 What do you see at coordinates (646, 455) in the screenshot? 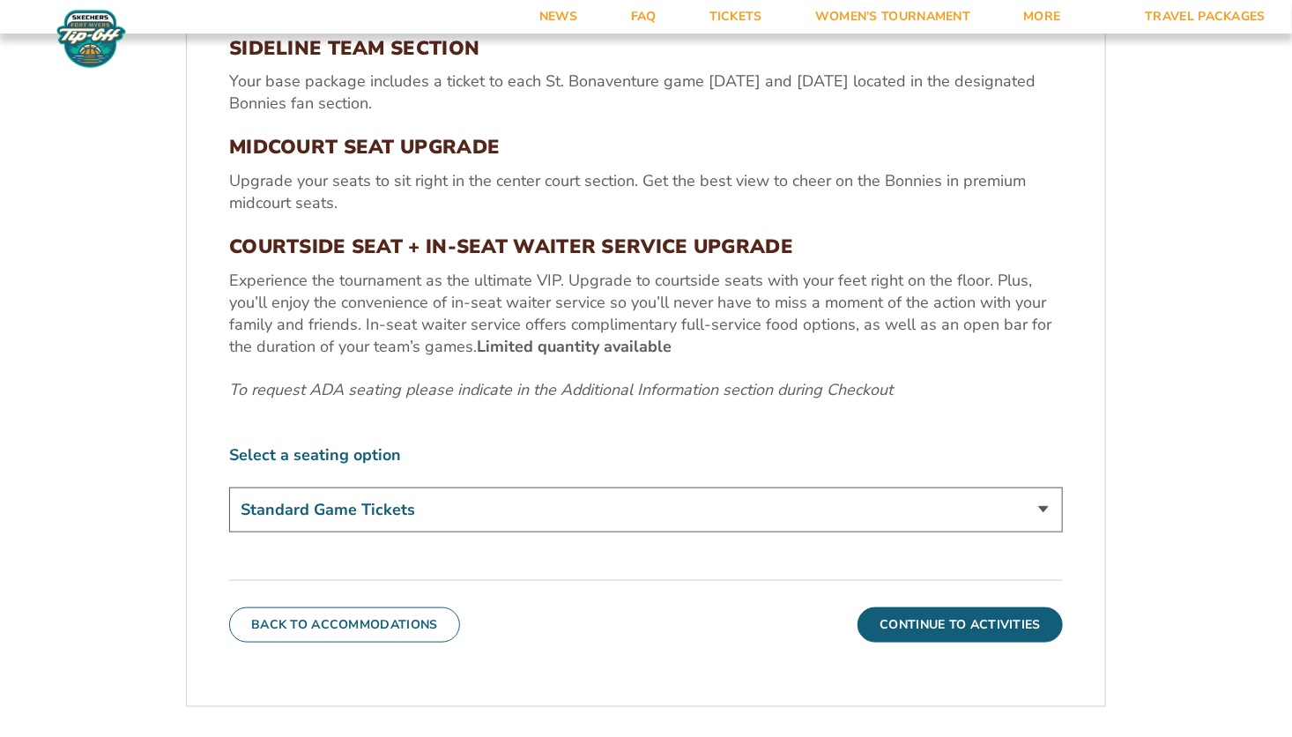
I see `label: Select a seating option` at bounding box center [646, 455].